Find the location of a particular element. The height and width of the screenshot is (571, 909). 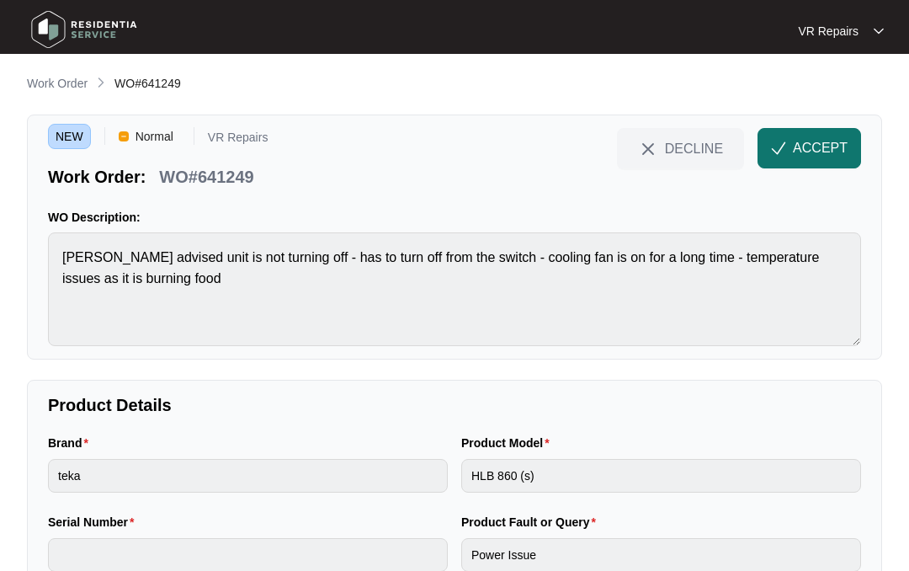

img: check-Icon is located at coordinates (778, 148).